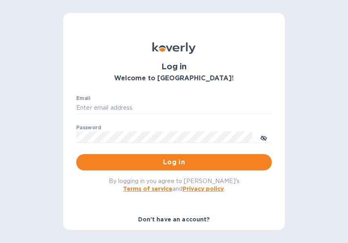 The image size is (348, 243). I want to click on b: Privacy policy, so click(203, 189).